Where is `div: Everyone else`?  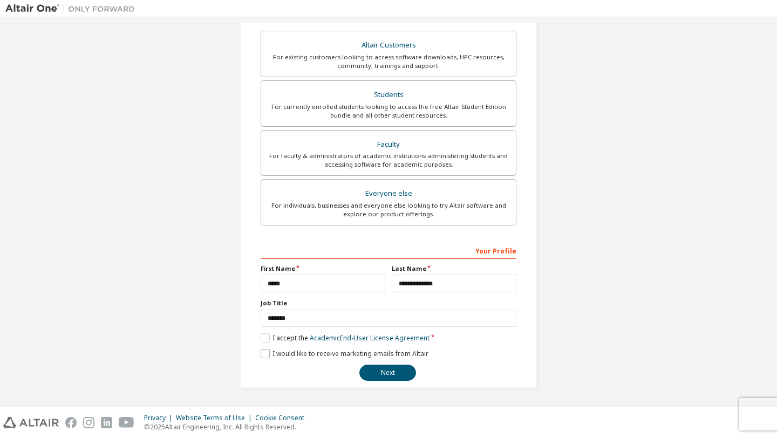
div: Everyone else is located at coordinates (388, 194).